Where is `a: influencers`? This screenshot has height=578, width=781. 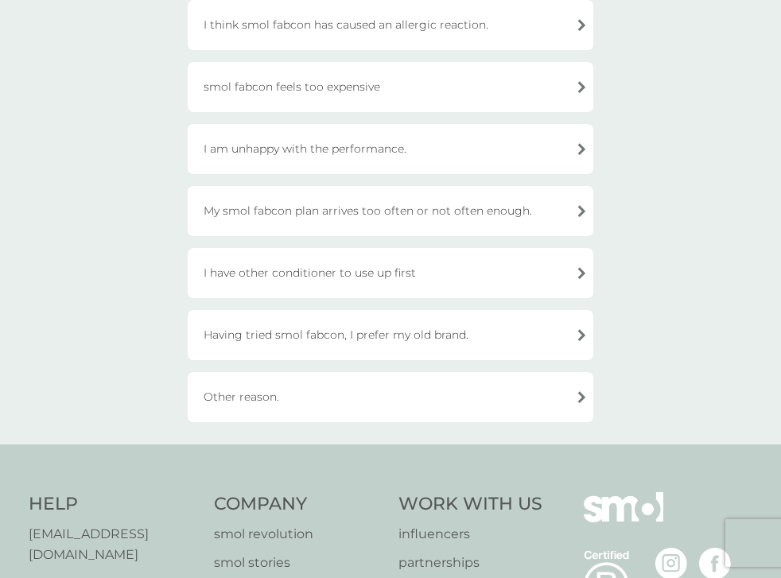 a: influencers is located at coordinates (470, 535).